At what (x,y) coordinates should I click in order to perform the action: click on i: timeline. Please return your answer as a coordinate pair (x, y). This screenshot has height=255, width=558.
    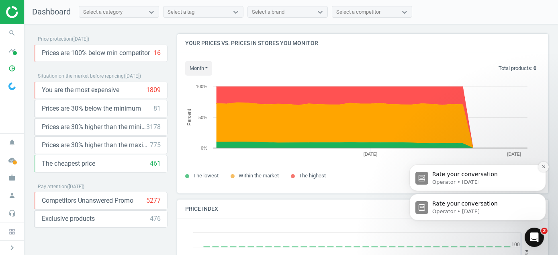
    Looking at the image, I should click on (12, 51).